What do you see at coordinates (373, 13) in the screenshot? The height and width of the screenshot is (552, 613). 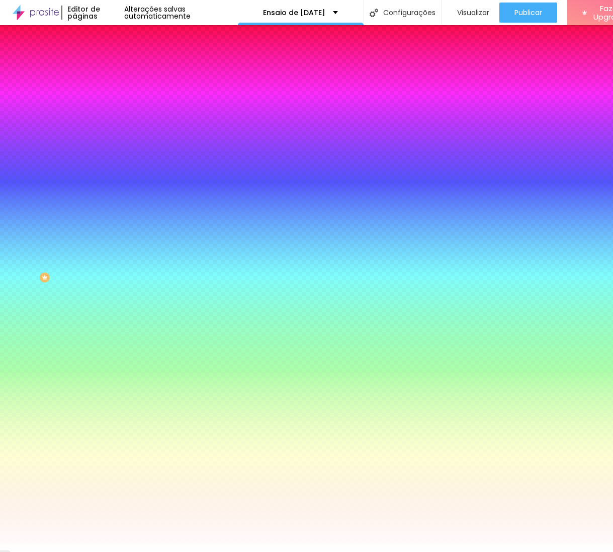 I see `img: Icone` at bounding box center [373, 13].